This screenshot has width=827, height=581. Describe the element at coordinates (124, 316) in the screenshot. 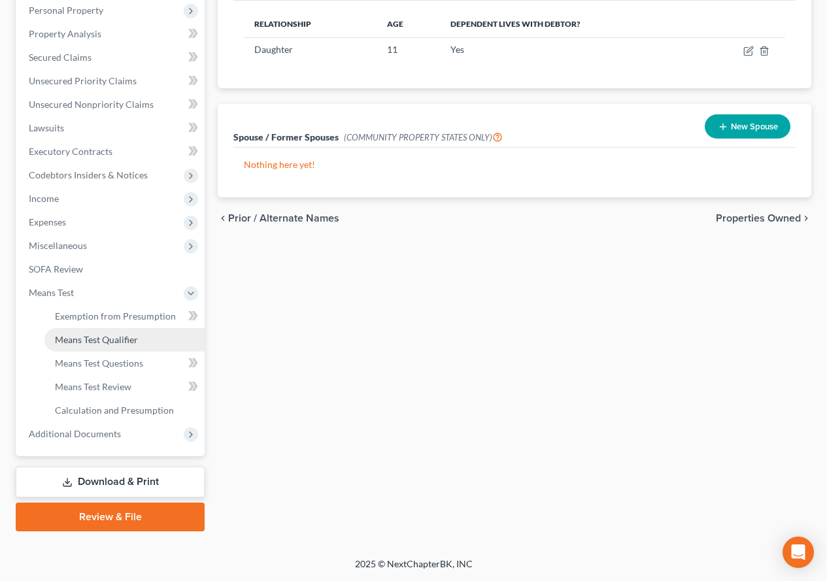

I see `a: Exemption from Presumption` at that location.